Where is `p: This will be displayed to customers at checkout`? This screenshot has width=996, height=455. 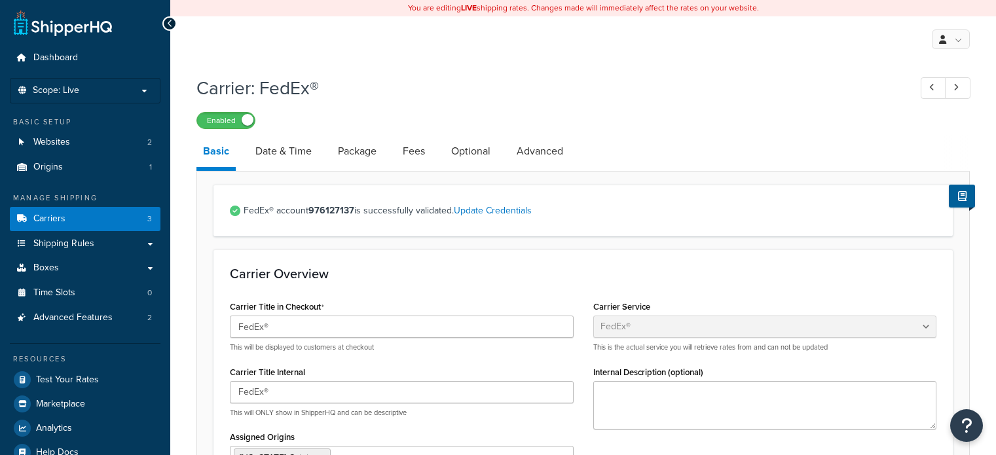 p: This will be displayed to customers at checkout is located at coordinates (401, 347).